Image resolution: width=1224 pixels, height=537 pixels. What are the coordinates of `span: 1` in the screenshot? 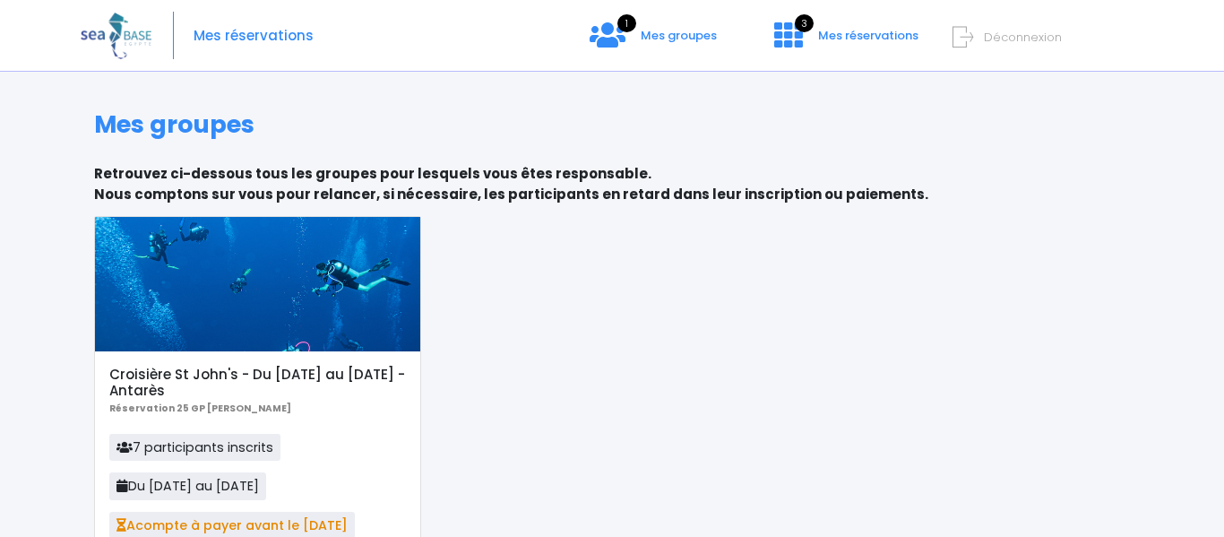 It's located at (626, 23).